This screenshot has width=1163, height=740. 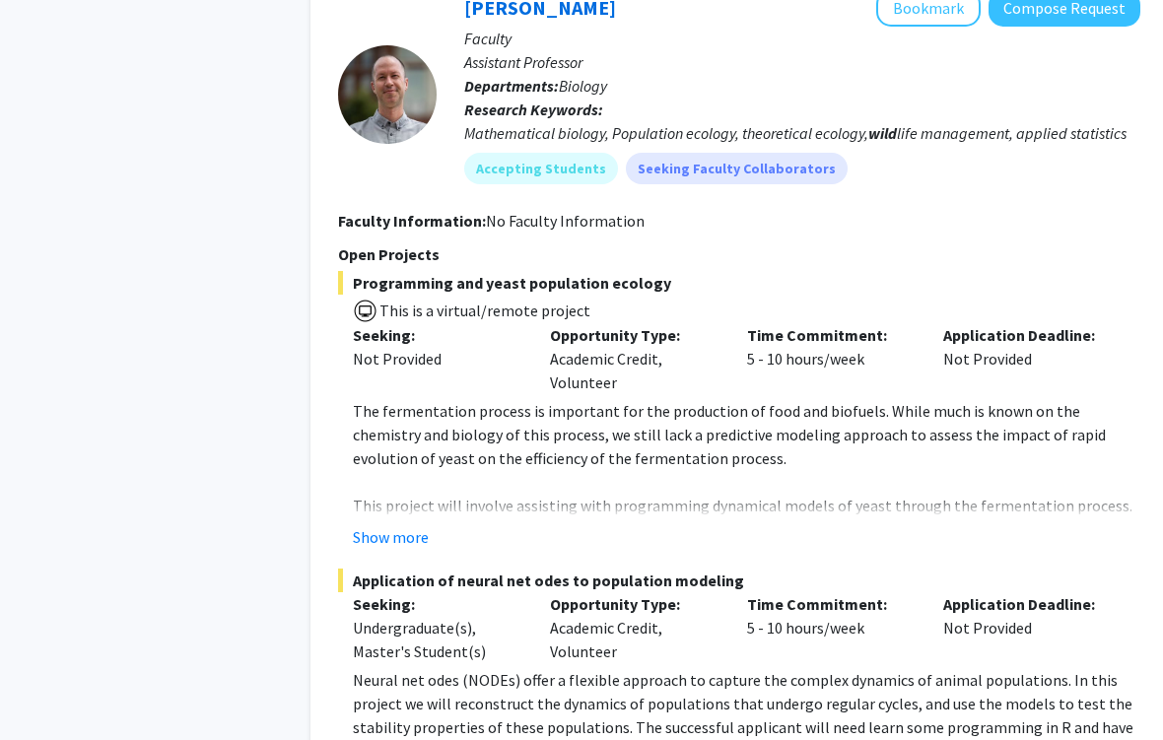 I want to click on span: Application of neural net odes to population modeling, so click(x=739, y=580).